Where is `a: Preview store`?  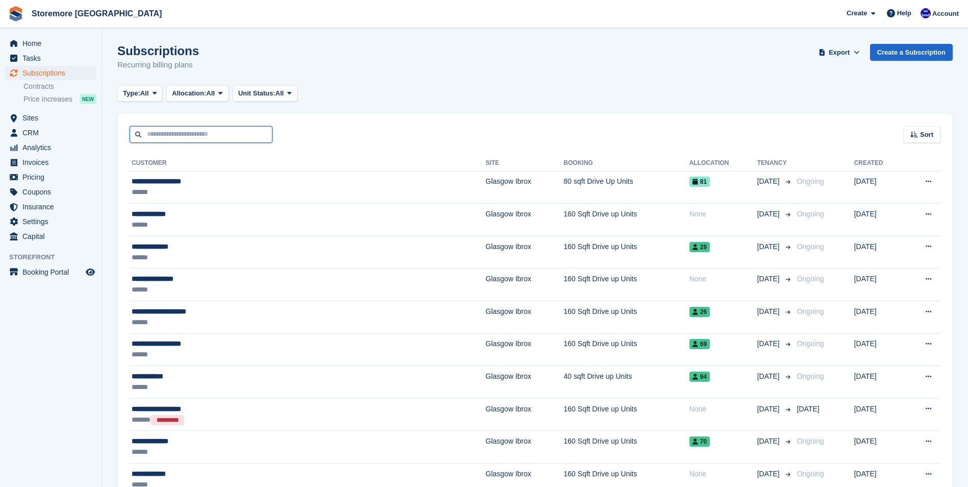 a: Preview store is located at coordinates (90, 272).